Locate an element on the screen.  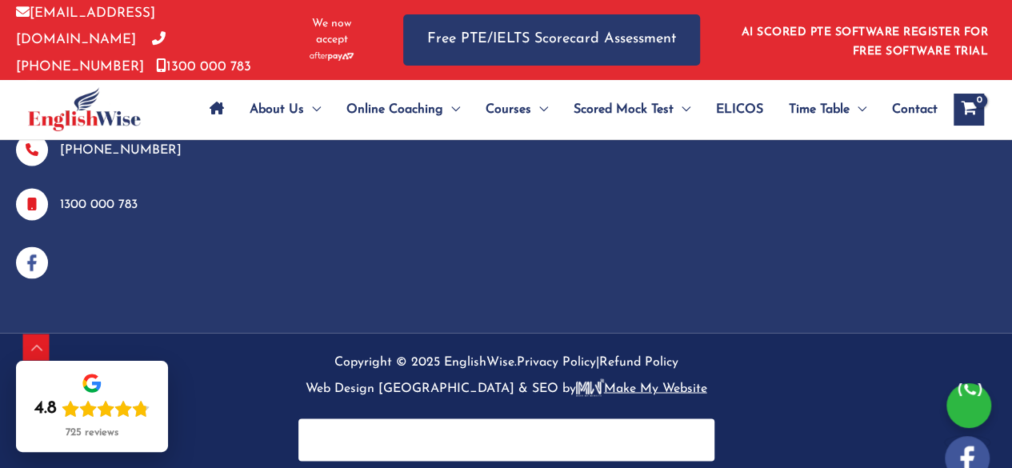
a: CoursesMenu Toggle is located at coordinates (517, 110).